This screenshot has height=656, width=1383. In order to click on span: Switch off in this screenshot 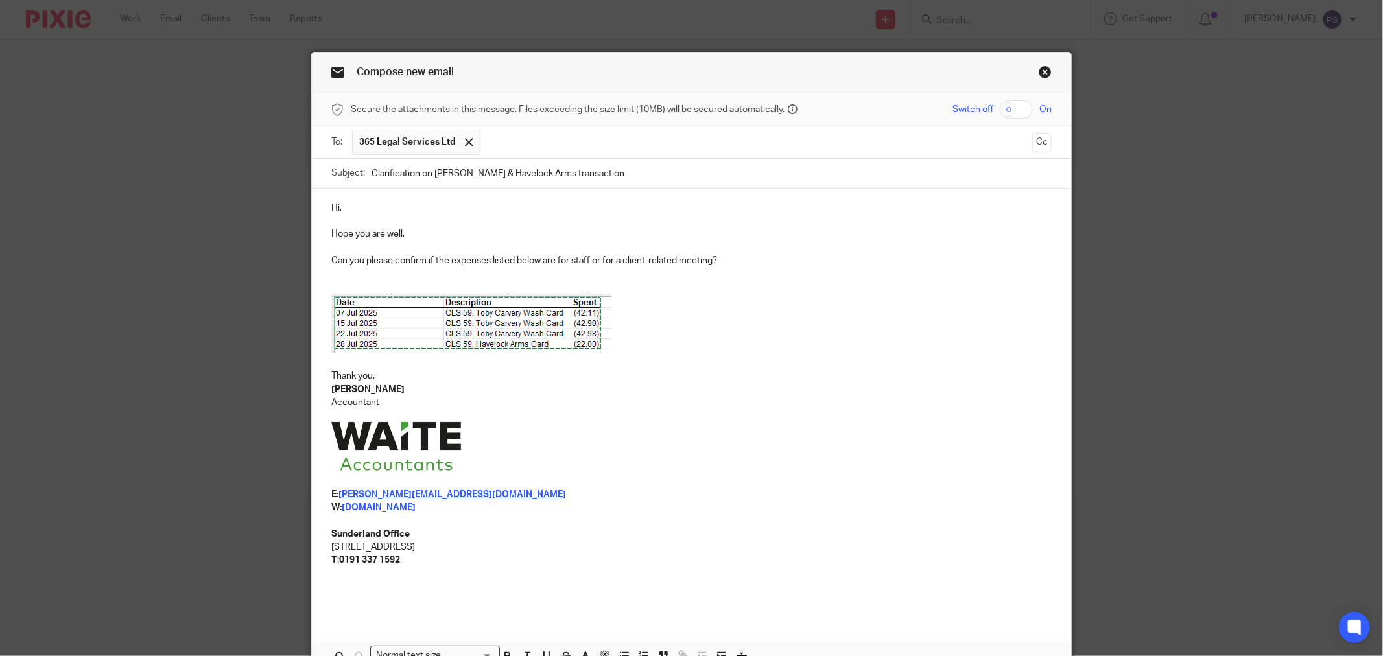, I will do `click(973, 110)`.